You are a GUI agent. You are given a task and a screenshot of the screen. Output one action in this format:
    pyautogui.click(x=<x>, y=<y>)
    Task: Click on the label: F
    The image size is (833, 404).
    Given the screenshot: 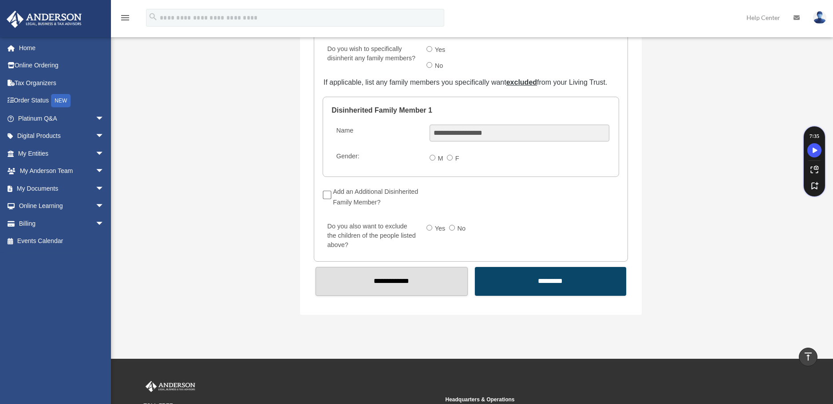 What is the action you would take?
    pyautogui.click(x=458, y=159)
    